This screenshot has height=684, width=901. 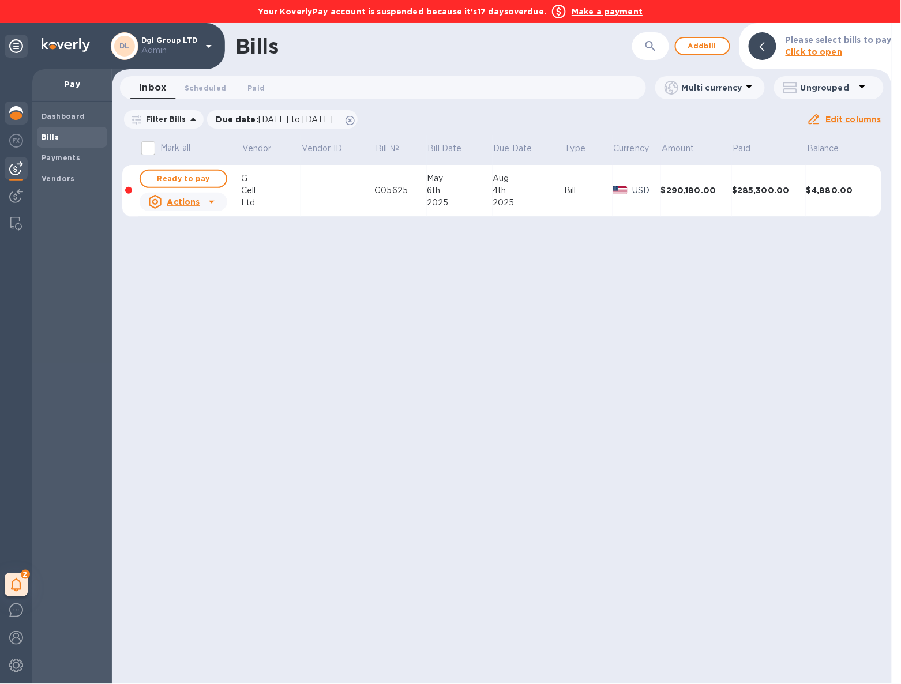 I want to click on b: Dashboard, so click(x=63, y=116).